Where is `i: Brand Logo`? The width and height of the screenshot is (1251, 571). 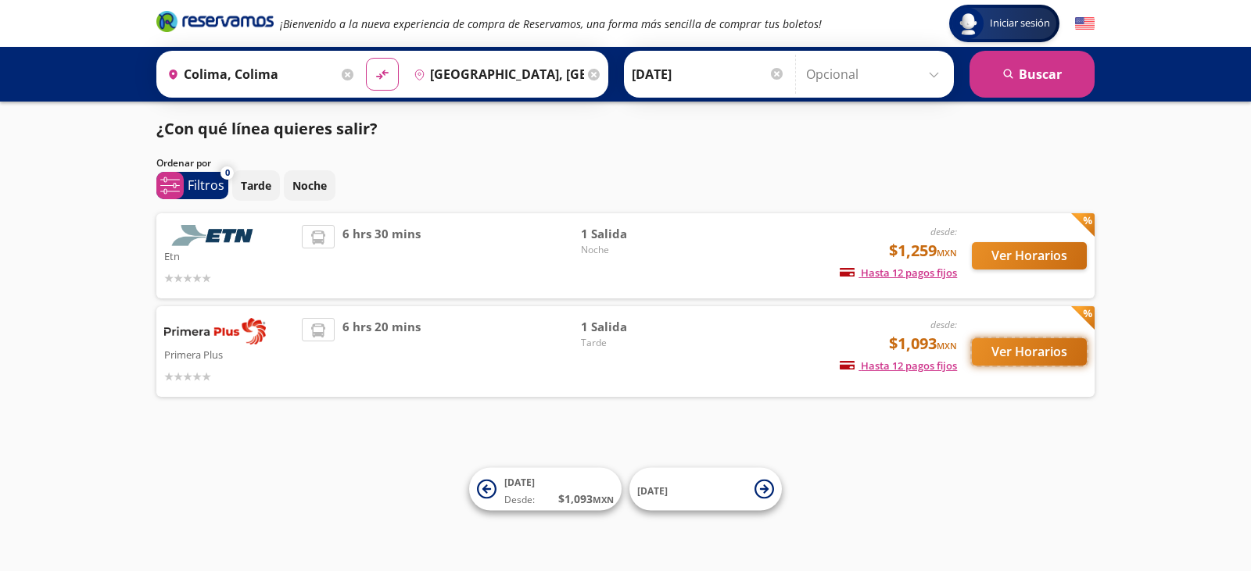 i: Brand Logo is located at coordinates (215, 21).